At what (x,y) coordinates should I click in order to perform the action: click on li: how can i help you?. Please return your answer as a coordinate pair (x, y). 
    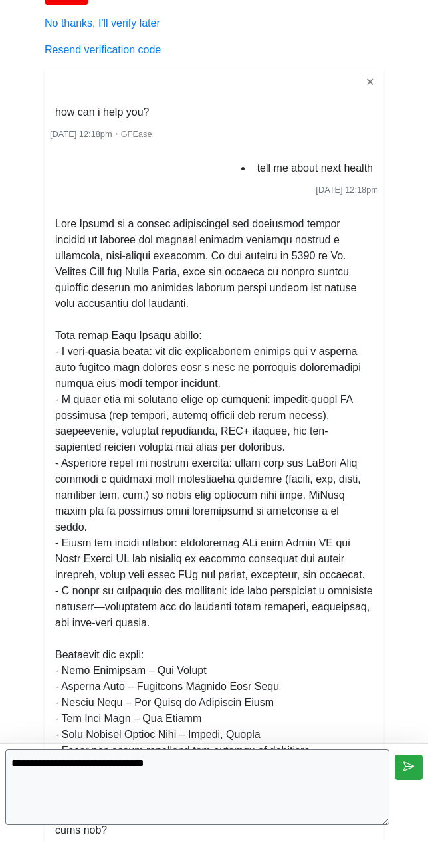
    Looking at the image, I should click on (102, 112).